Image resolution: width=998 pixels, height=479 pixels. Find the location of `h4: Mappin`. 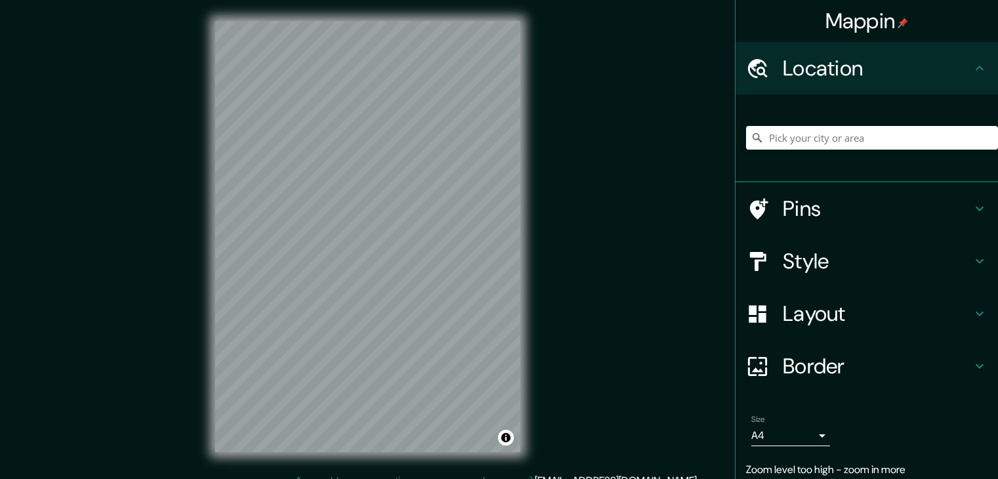

h4: Mappin is located at coordinates (867, 21).